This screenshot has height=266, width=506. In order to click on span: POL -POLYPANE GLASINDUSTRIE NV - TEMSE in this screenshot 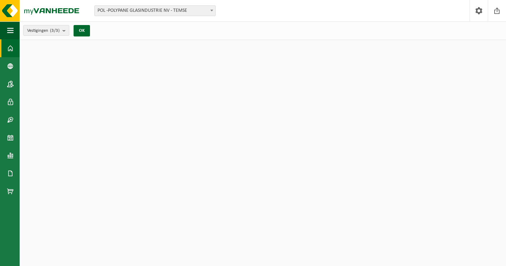, I will do `click(155, 11)`.